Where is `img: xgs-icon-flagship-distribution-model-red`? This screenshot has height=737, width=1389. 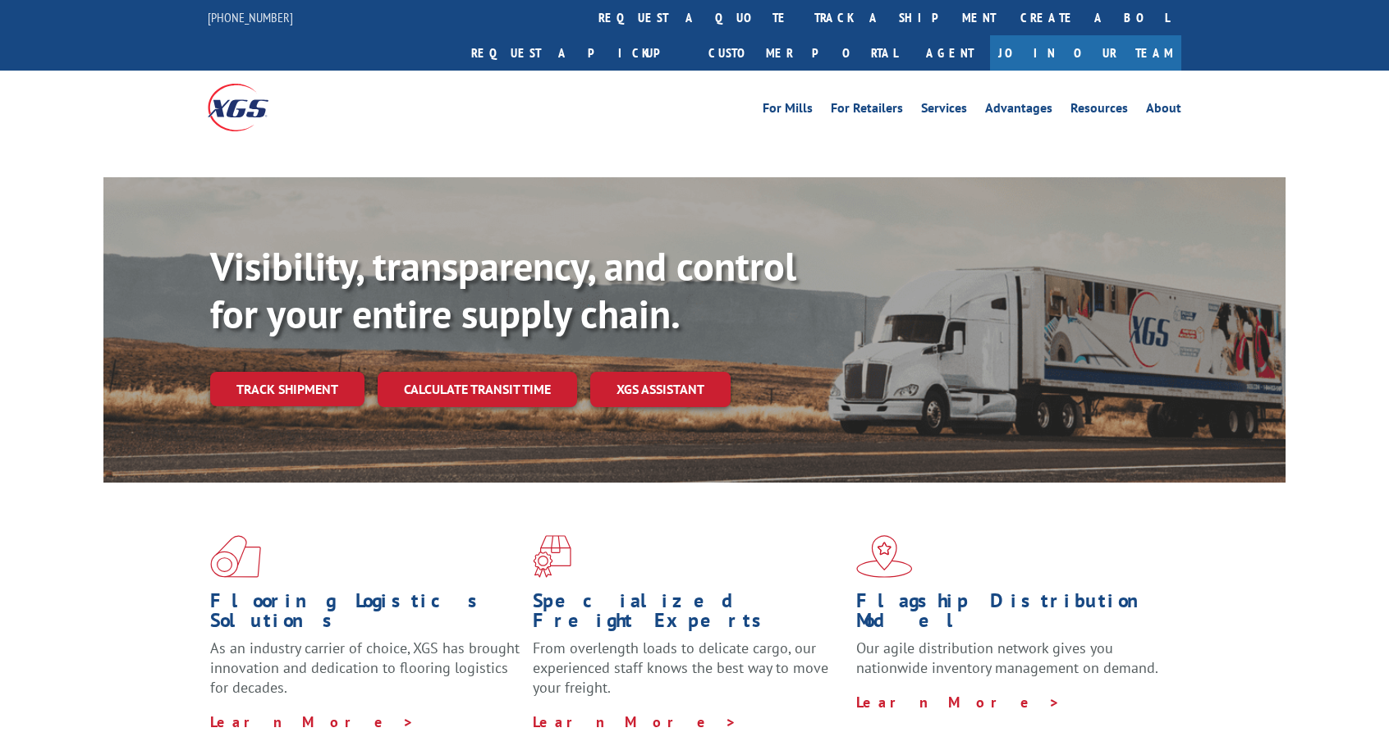
img: xgs-icon-flagship-distribution-model-red is located at coordinates (884, 556).